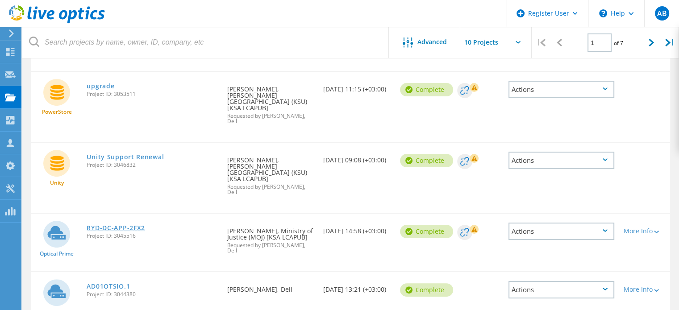 The width and height of the screenshot is (679, 310). Describe the element at coordinates (603, 13) in the screenshot. I see `svg: \n` at that location.